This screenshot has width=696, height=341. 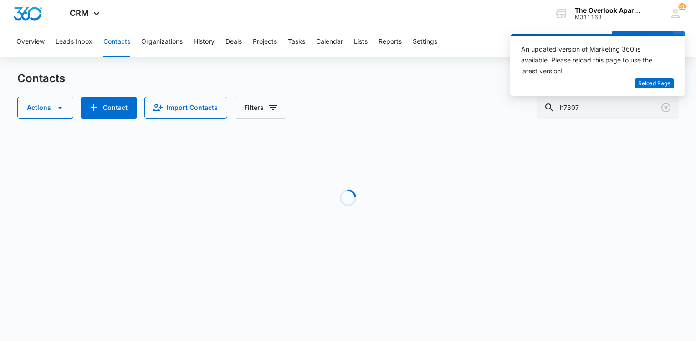 What do you see at coordinates (608, 10) in the screenshot?
I see `div: account name` at bounding box center [608, 10].